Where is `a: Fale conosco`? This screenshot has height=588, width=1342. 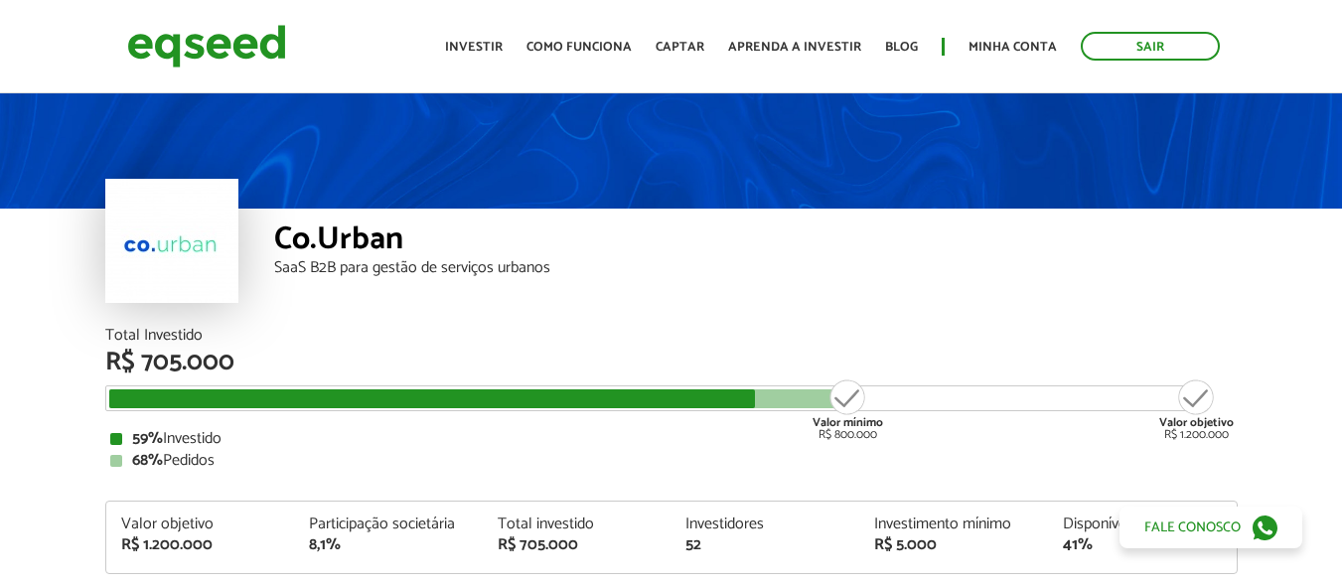
a: Fale conosco is located at coordinates (1211, 528).